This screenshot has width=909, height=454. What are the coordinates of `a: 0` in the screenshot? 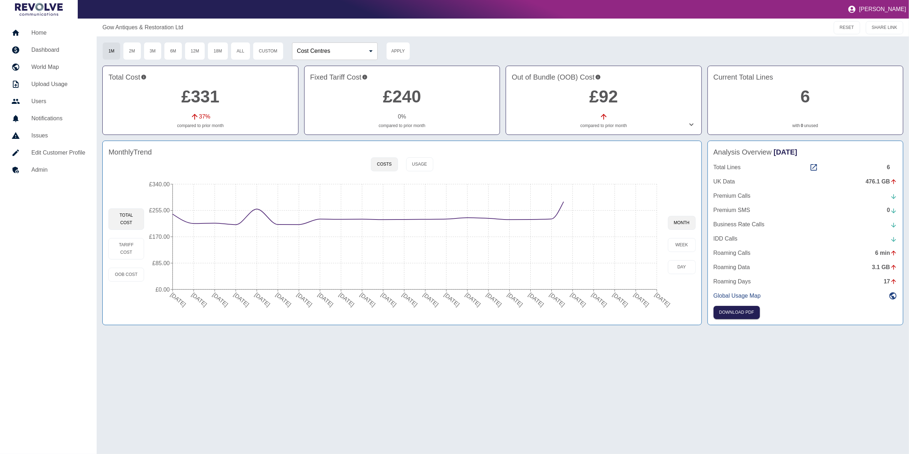 It's located at (802, 126).